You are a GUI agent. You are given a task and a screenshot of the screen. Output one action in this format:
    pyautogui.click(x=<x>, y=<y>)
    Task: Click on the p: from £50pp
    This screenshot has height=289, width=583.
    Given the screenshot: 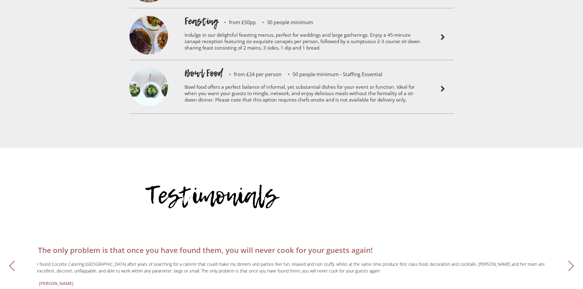 What is the action you would take?
    pyautogui.click(x=237, y=22)
    